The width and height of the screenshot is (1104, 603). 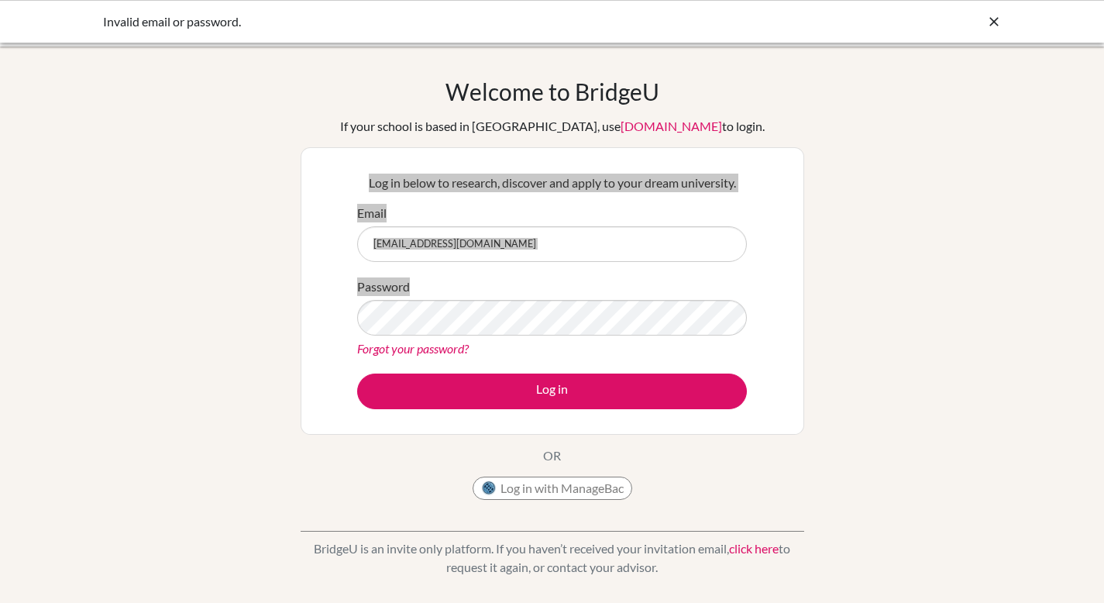 I want to click on div: Invalid email or password., so click(x=436, y=22).